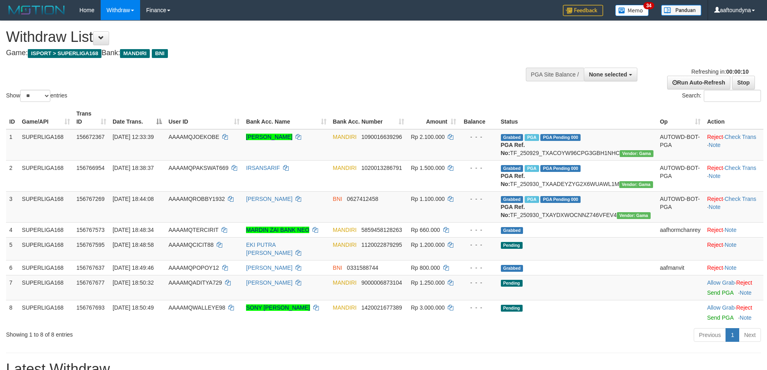 The height and width of the screenshot is (370, 767). Describe the element at coordinates (577, 118) in the screenshot. I see `th: Status` at that location.